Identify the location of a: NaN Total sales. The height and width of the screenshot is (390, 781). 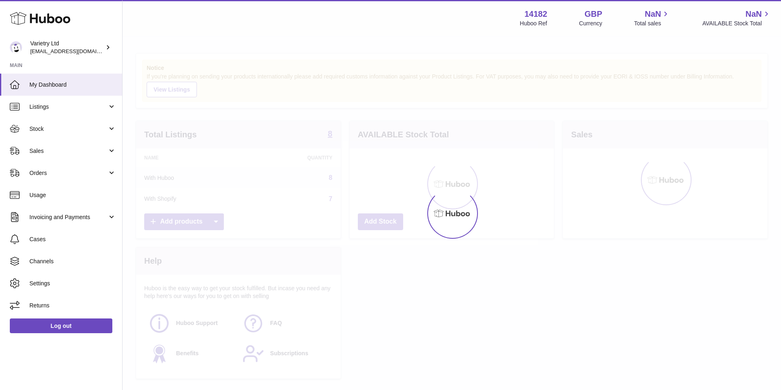
(652, 18).